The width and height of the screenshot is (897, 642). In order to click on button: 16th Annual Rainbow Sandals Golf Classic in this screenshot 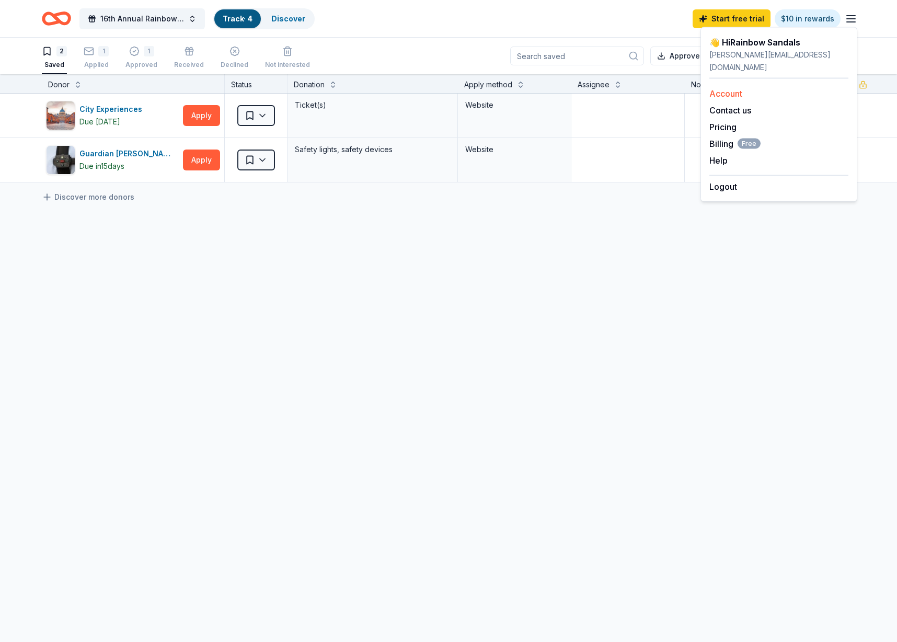, I will do `click(142, 19)`.